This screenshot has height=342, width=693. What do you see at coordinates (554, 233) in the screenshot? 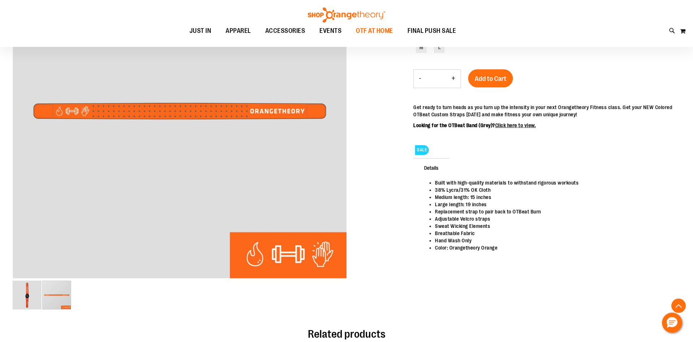
I see `li: Breathable Fabric` at bounding box center [554, 233].